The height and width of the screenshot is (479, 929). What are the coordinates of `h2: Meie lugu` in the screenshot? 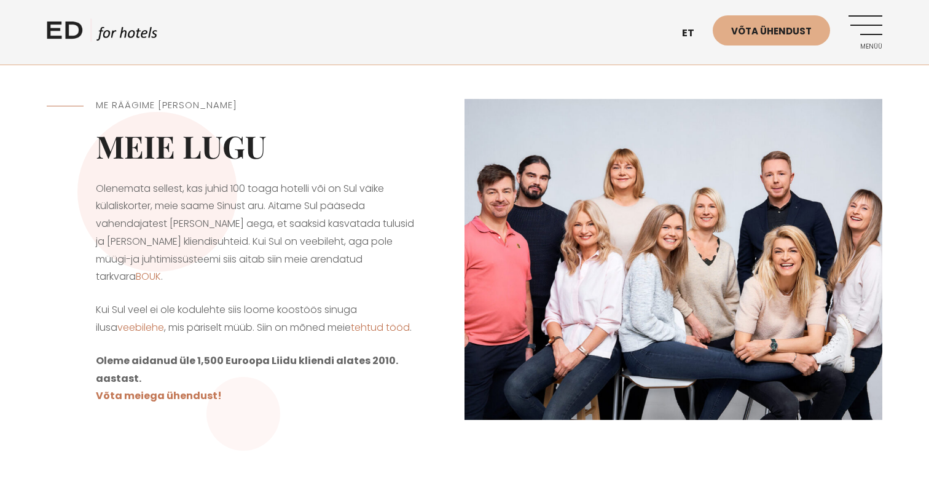 It's located at (256, 146).